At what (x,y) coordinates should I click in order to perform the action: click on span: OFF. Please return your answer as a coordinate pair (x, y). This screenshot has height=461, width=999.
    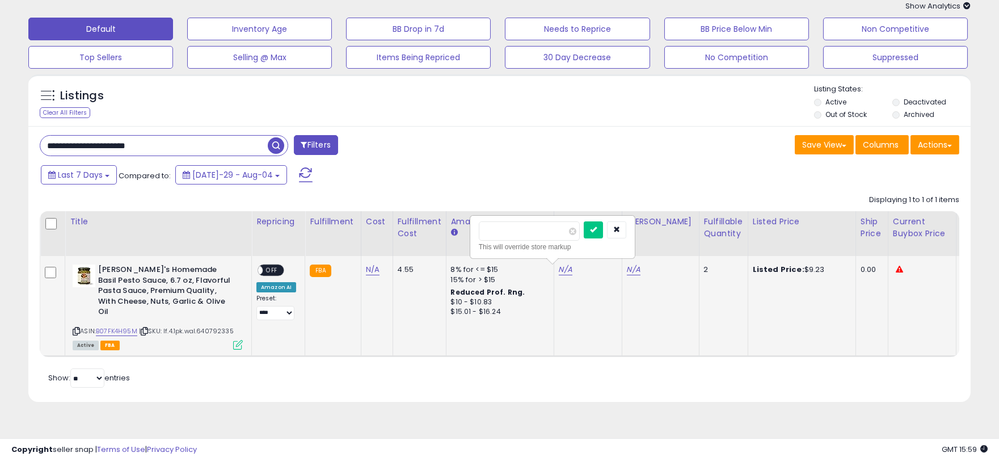
    Looking at the image, I should click on (272, 270).